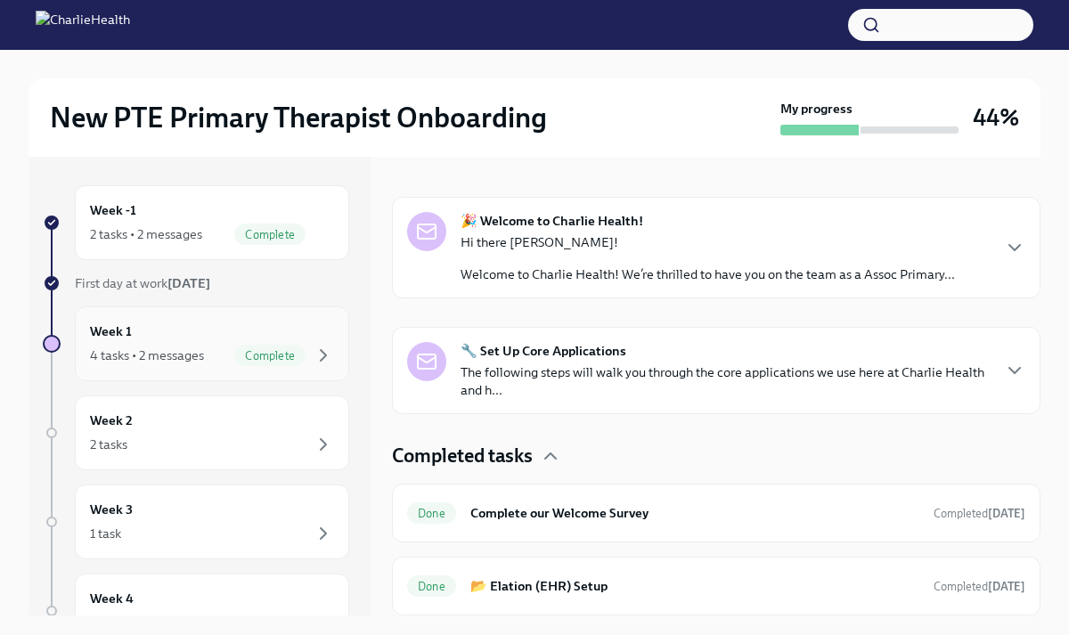 This screenshot has width=1069, height=635. I want to click on strong: 🔧 Set Up Core Applications, so click(543, 351).